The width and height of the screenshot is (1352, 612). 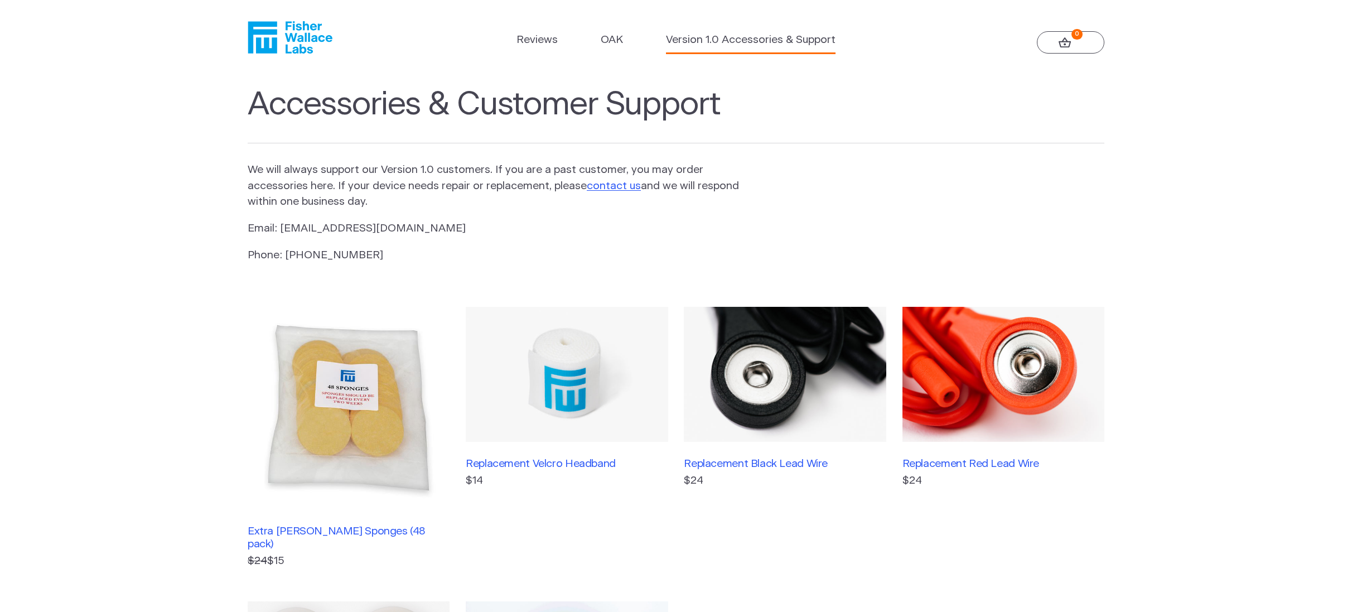 What do you see at coordinates (612, 40) in the screenshot?
I see `a: OAK` at bounding box center [612, 40].